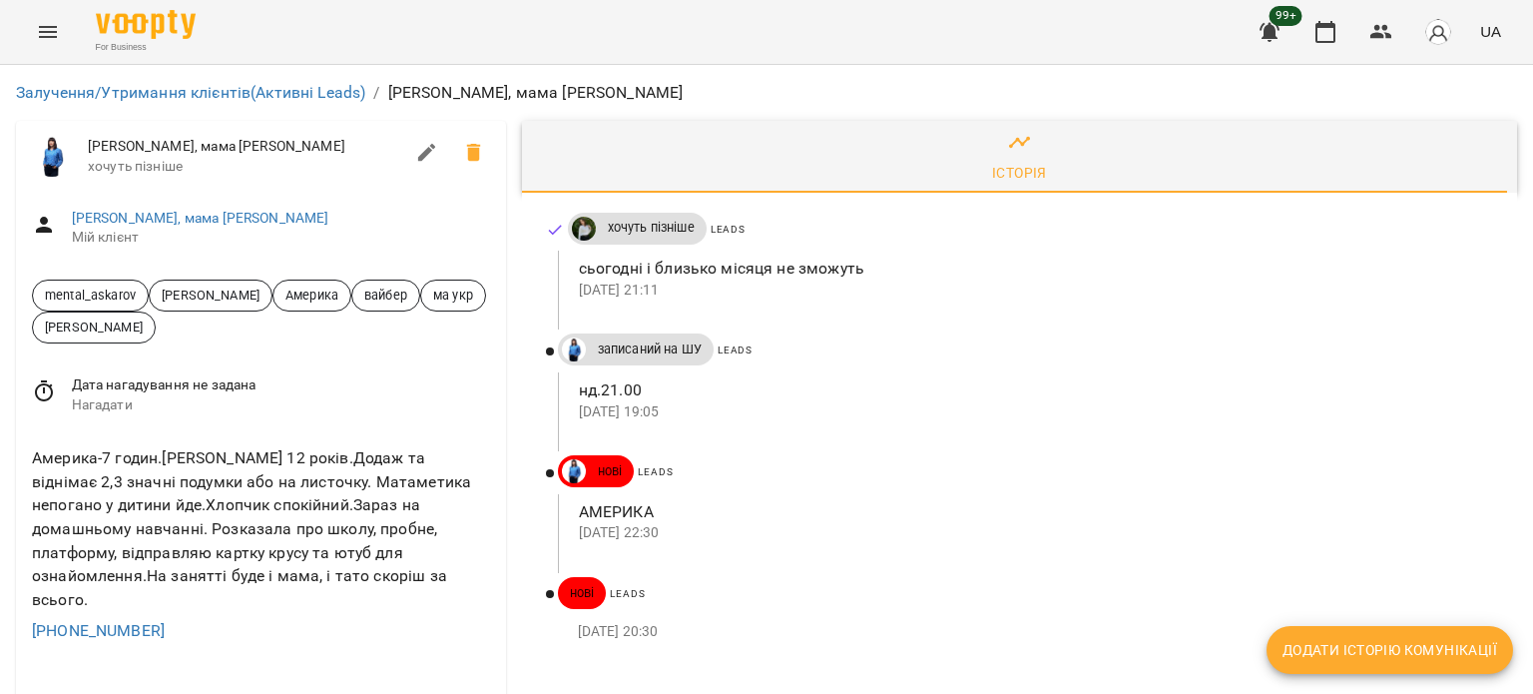 This screenshot has width=1533, height=694. What do you see at coordinates (584, 229) in the screenshot?
I see `img: ДТ Чавага Вікторія` at bounding box center [584, 229].